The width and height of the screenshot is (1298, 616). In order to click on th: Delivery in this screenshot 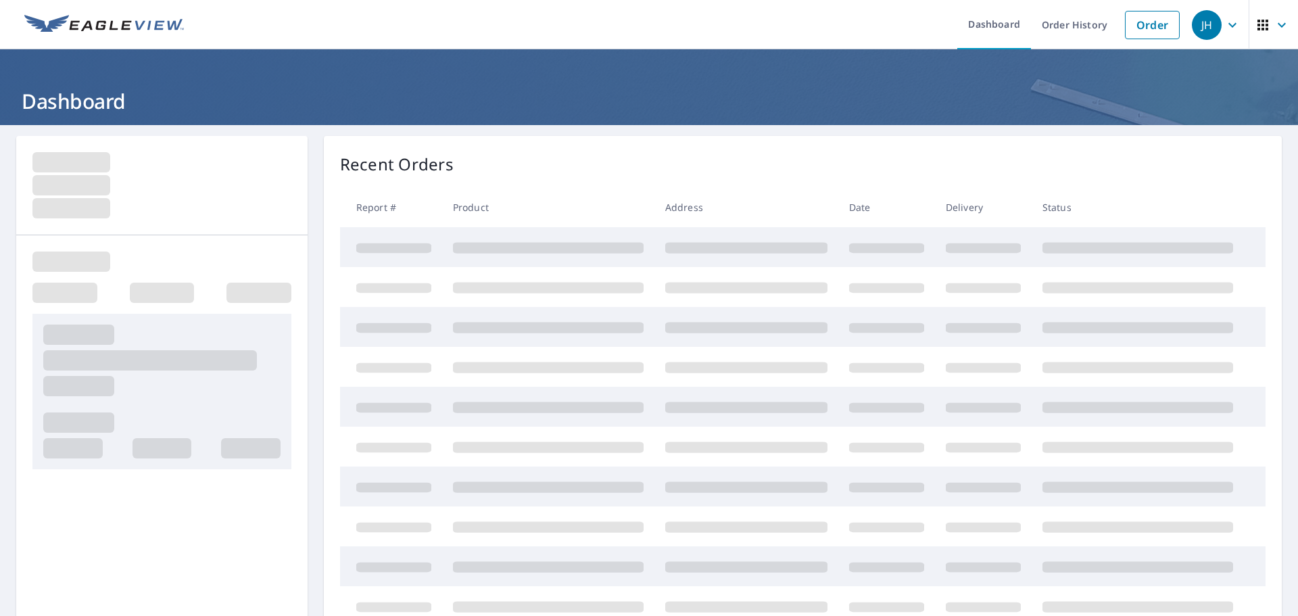, I will do `click(983, 207)`.